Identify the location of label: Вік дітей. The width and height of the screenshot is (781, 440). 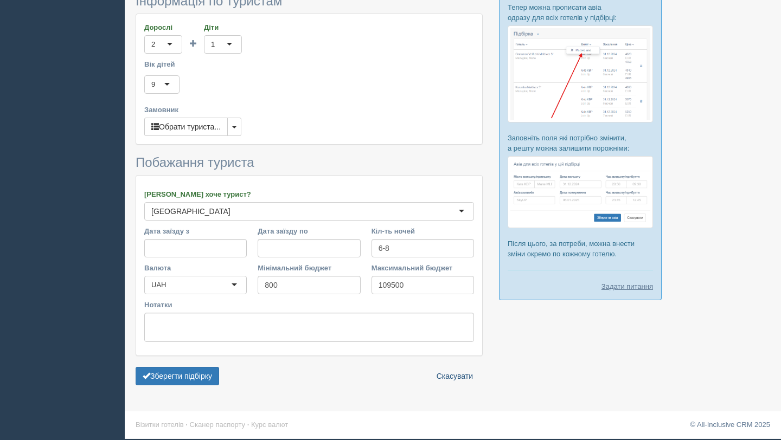
(309, 64).